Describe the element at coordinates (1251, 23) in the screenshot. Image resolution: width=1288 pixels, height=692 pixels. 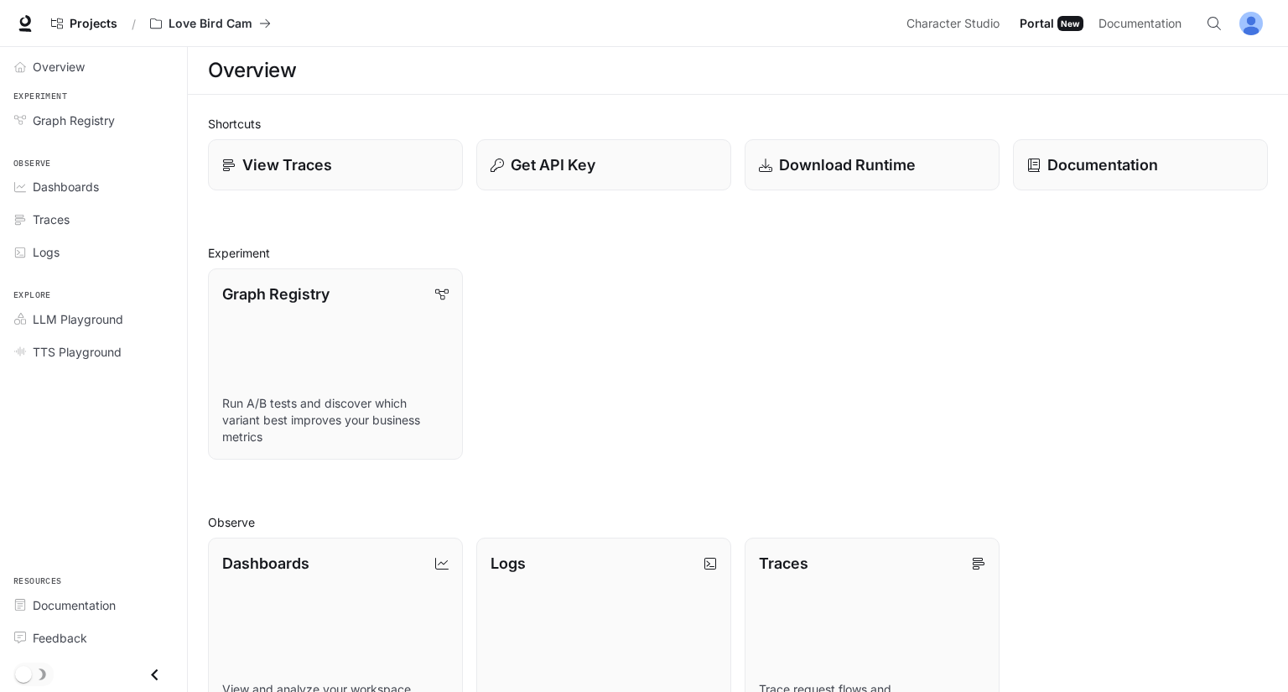
I see `button: User avatar` at that location.